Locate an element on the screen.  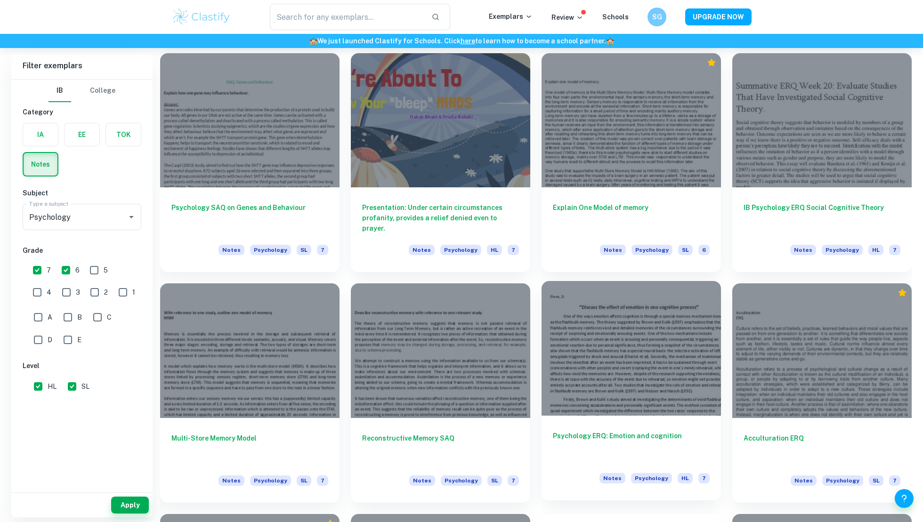
span: D is located at coordinates (50, 340).